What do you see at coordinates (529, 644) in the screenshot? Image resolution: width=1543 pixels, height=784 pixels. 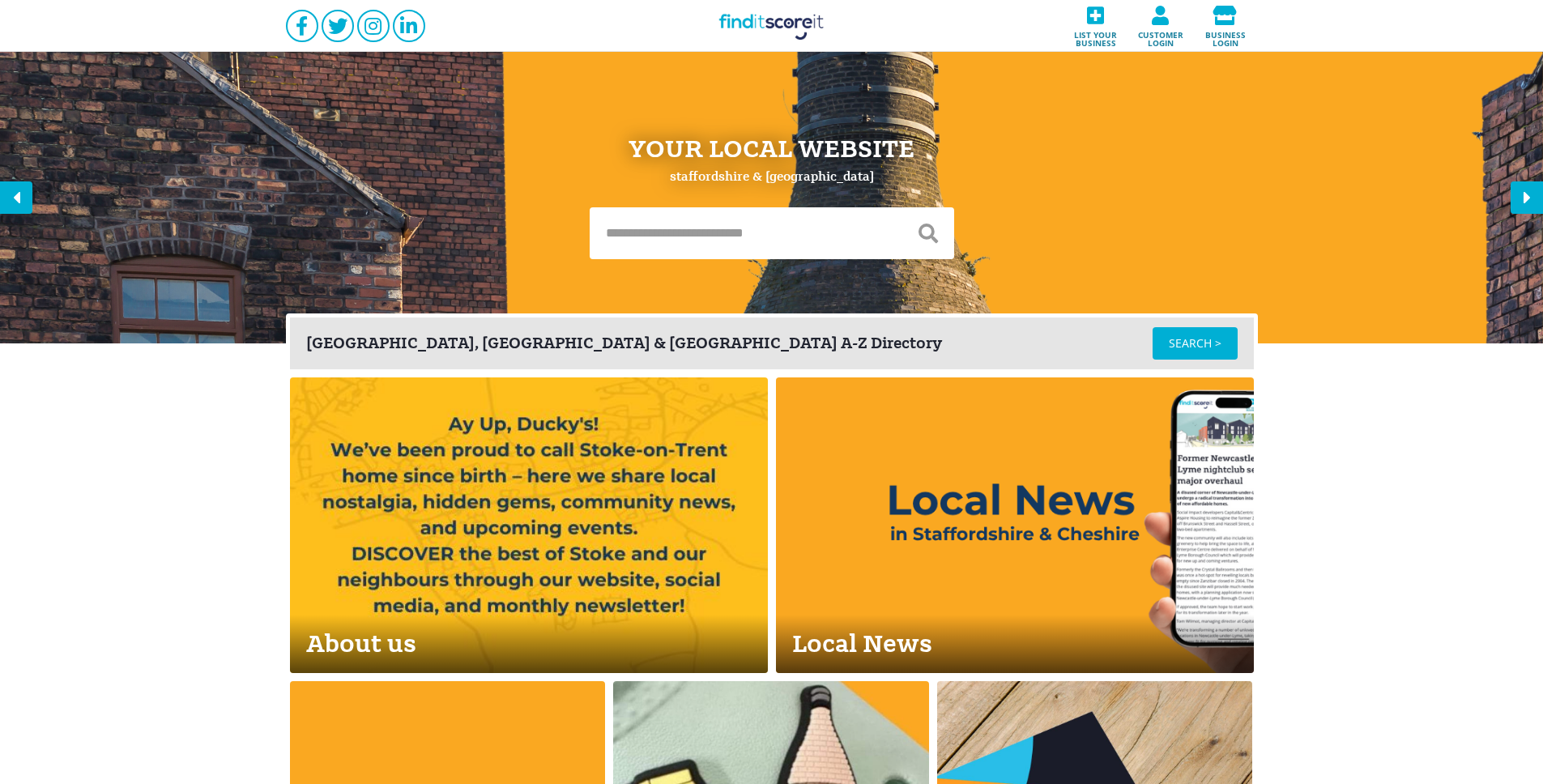 I see `div: About us` at bounding box center [529, 644].